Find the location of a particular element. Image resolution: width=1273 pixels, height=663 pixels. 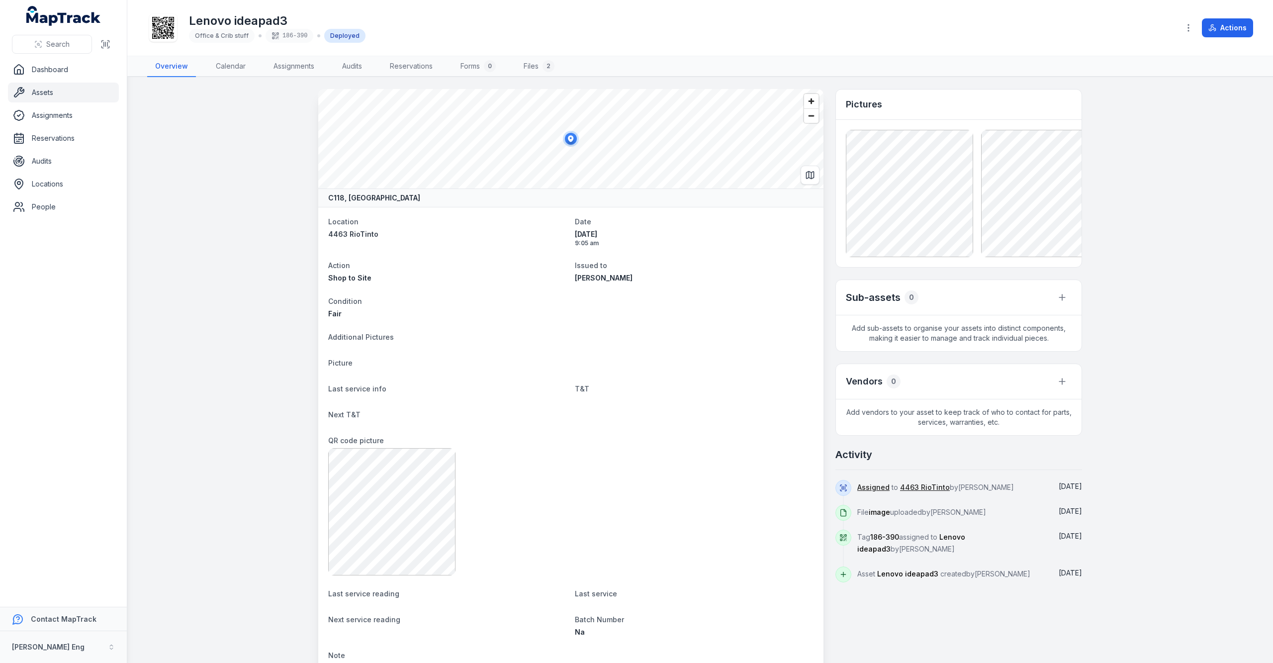

span: Office & Crib stuff is located at coordinates (222, 35).